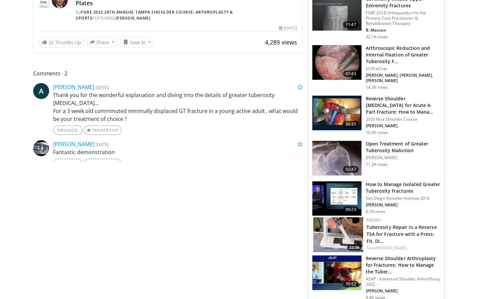 This screenshot has height=299, width=478. Describe the element at coordinates (338, 234) in the screenshot. I see `img: 147057b3-d81f-48d8-a973-e07eca66ab94.150x105_q85_crop-smart_upscale.jpg` at that location.